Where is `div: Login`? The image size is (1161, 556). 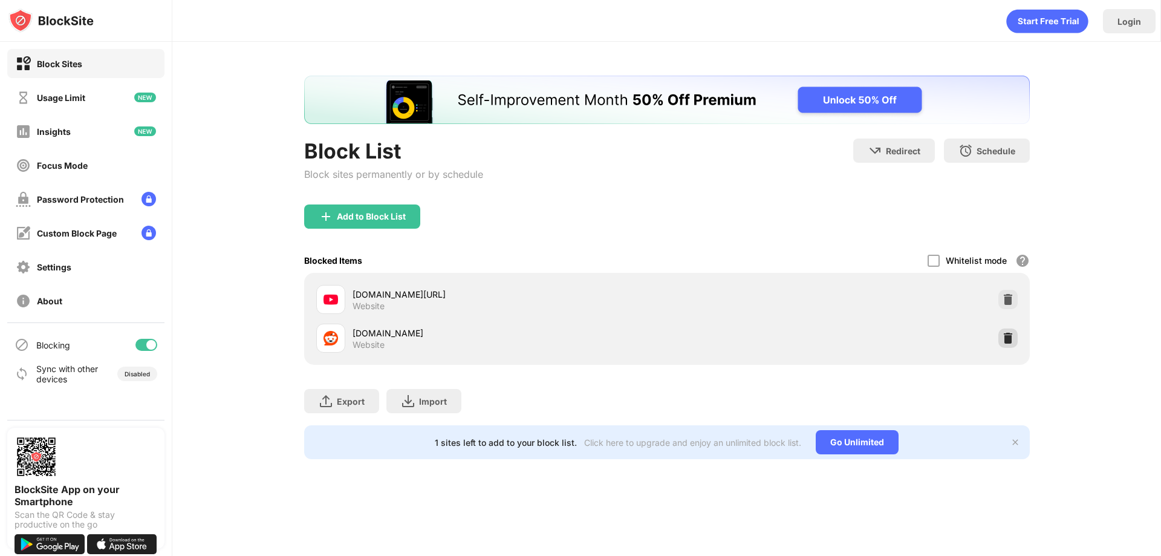 div: Login is located at coordinates (1129, 21).